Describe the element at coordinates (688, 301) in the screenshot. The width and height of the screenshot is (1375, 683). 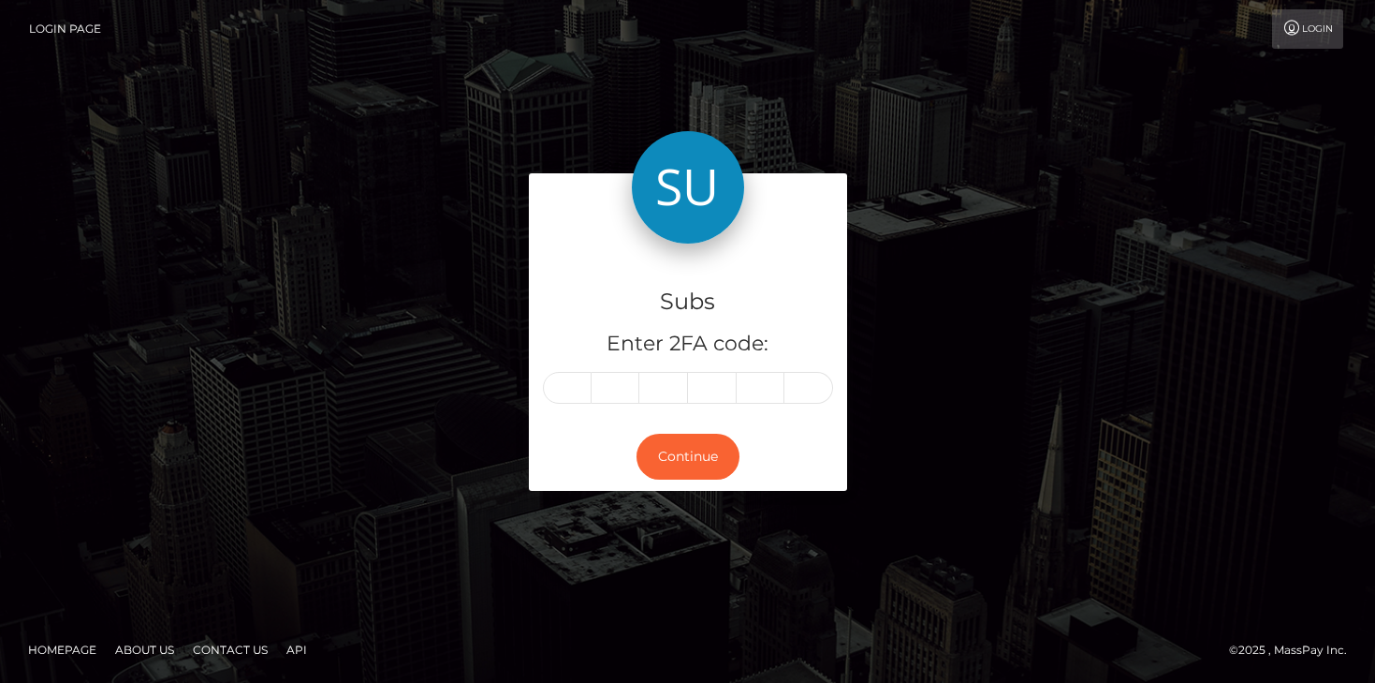
I see `h4: Subs` at that location.